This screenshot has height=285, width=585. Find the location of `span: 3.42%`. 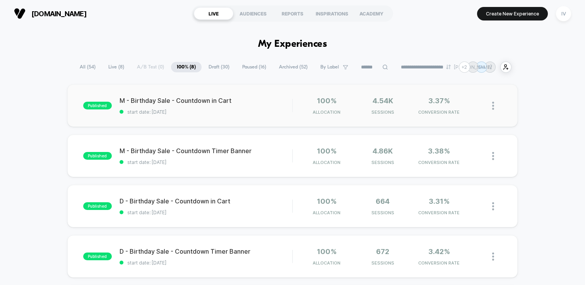

span: 3.42% is located at coordinates (439, 251).